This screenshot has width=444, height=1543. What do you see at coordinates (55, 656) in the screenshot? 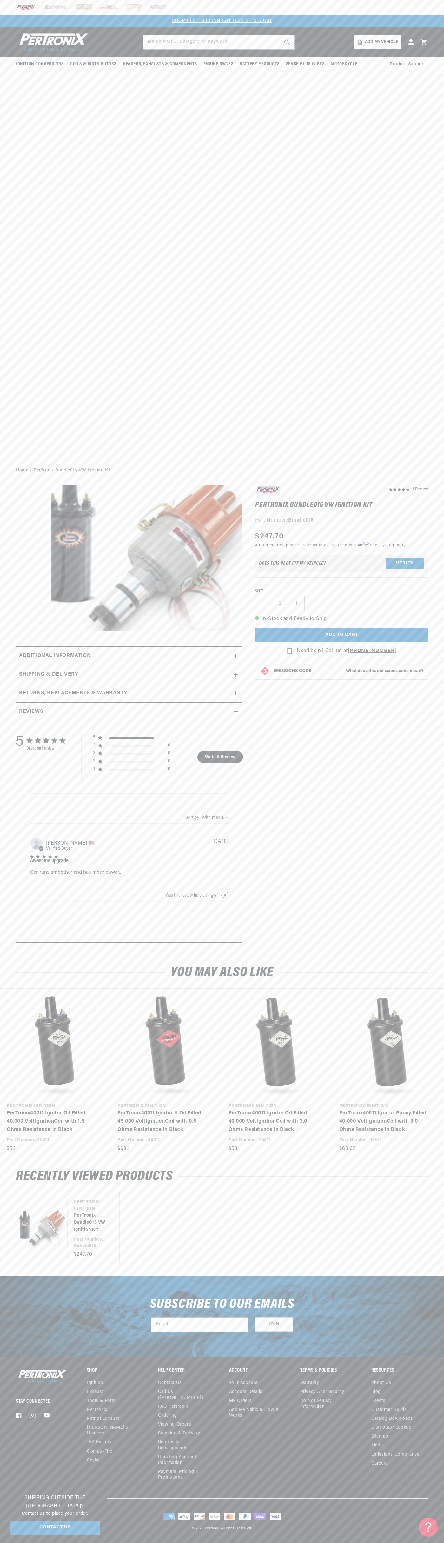
I see `h2: Additional information` at bounding box center [55, 656].